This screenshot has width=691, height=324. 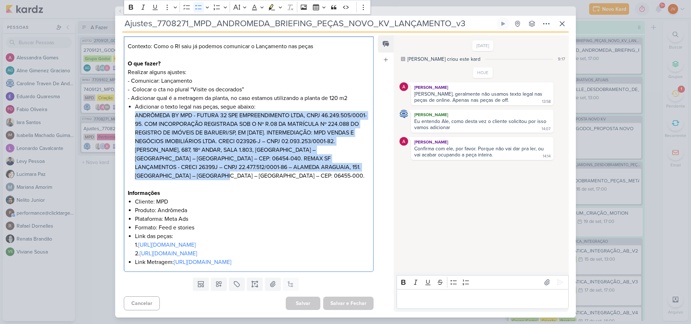 I want to click on li: Formato: Feed e stories, so click(x=252, y=228).